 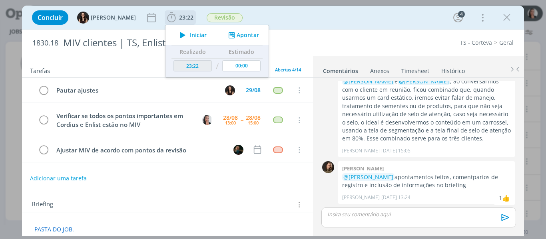 I want to click on button: M, so click(x=238, y=150).